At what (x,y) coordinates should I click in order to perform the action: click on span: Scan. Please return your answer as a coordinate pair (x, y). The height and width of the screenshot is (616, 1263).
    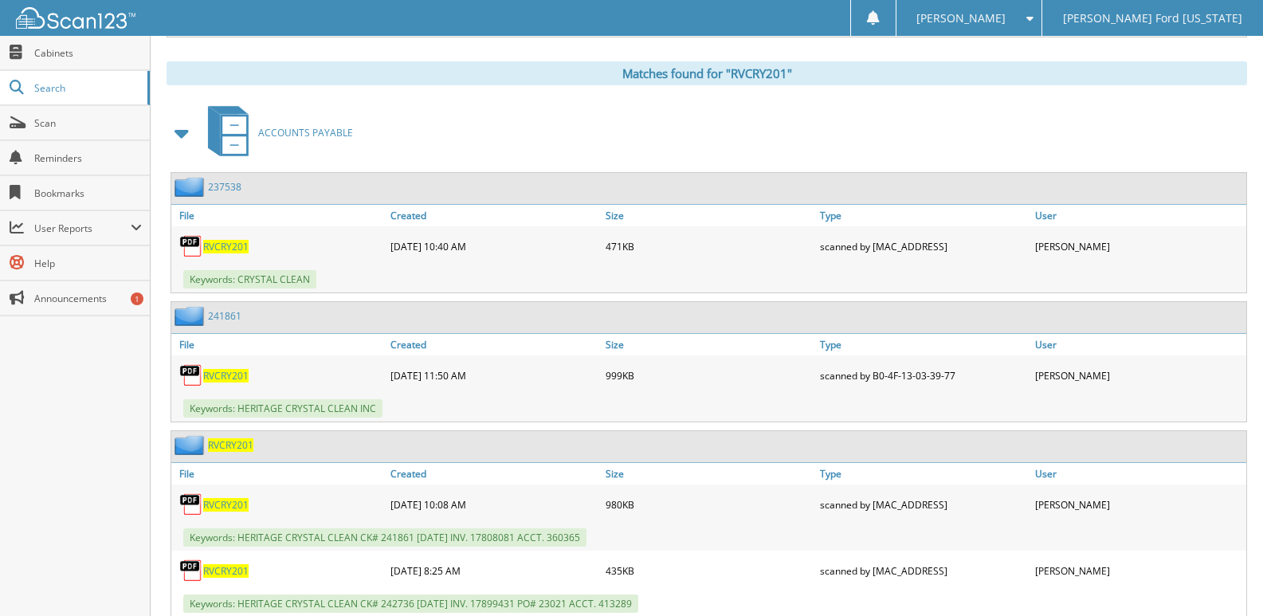
    Looking at the image, I should click on (88, 123).